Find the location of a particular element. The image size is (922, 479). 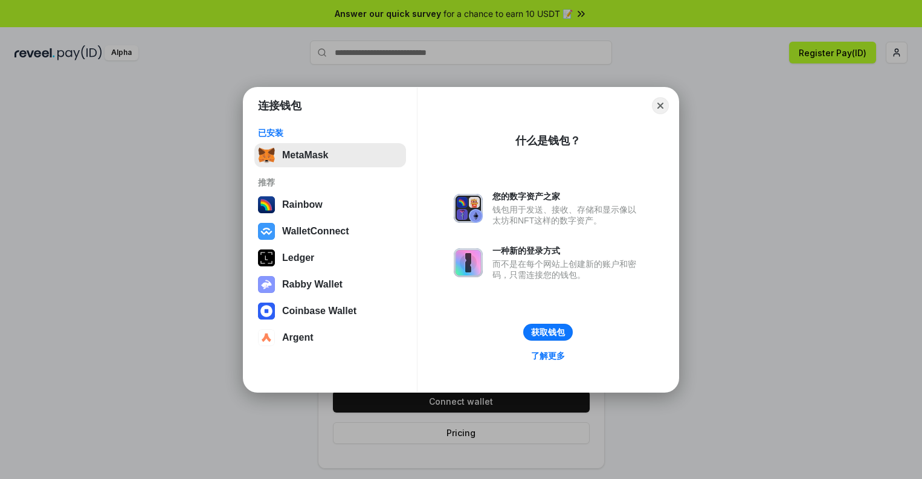

h1: 连接钱包 is located at coordinates (280, 106).